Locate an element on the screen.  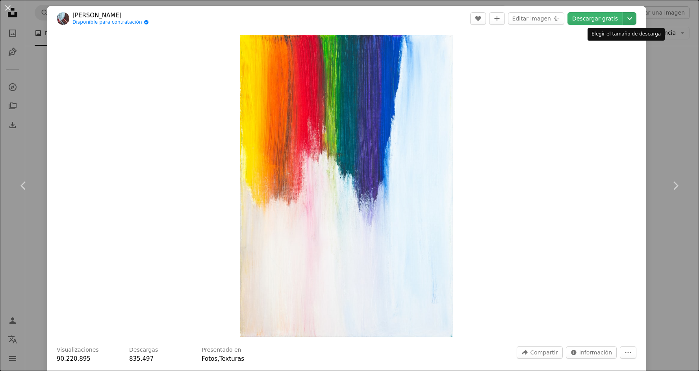
span: 835.497 is located at coordinates (141, 358).